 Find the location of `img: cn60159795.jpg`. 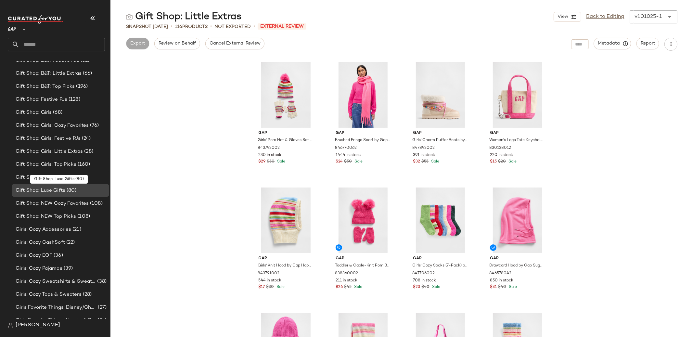

img: cn60159795.jpg is located at coordinates (286, 220).